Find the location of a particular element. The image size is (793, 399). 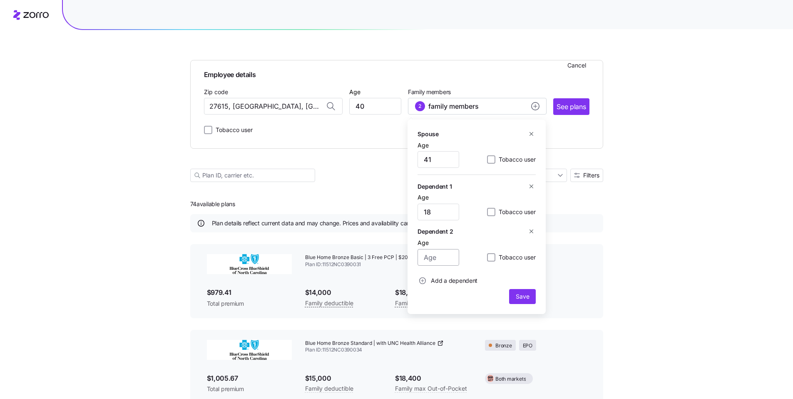

h5: Dependent 1 is located at coordinates (434, 186).